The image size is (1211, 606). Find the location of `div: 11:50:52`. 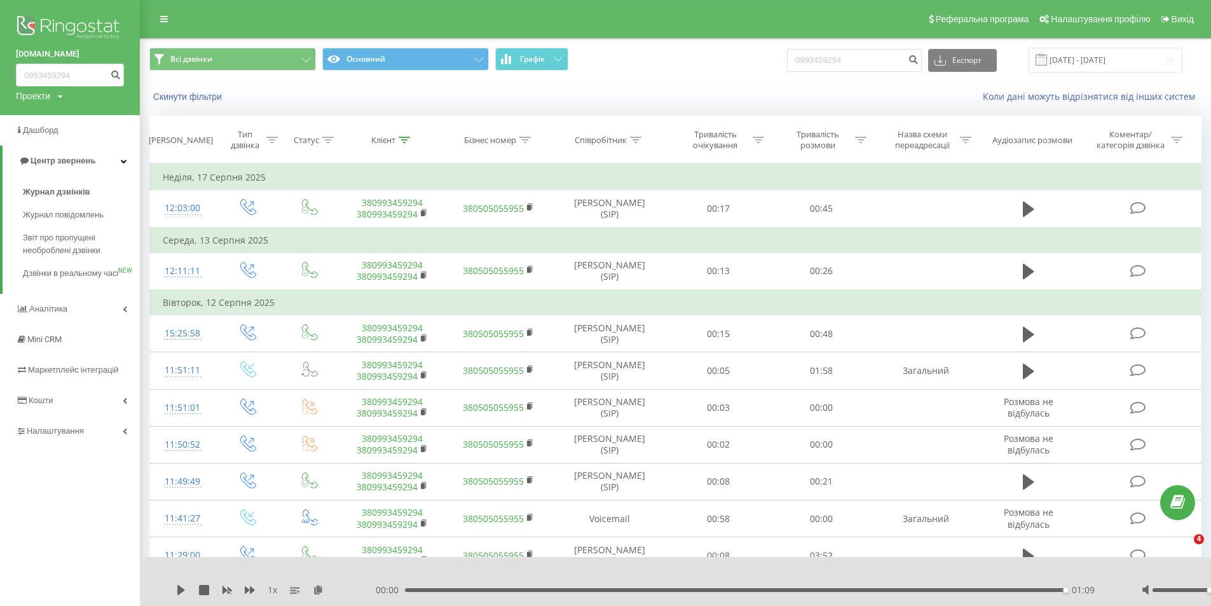

div: 11:50:52 is located at coordinates (182, 444).